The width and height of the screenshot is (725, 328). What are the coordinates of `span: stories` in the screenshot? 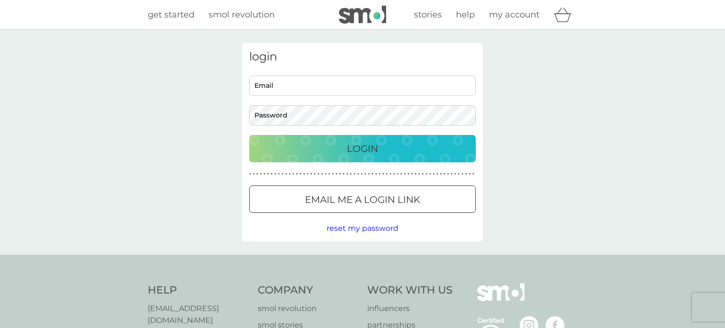 It's located at (427, 15).